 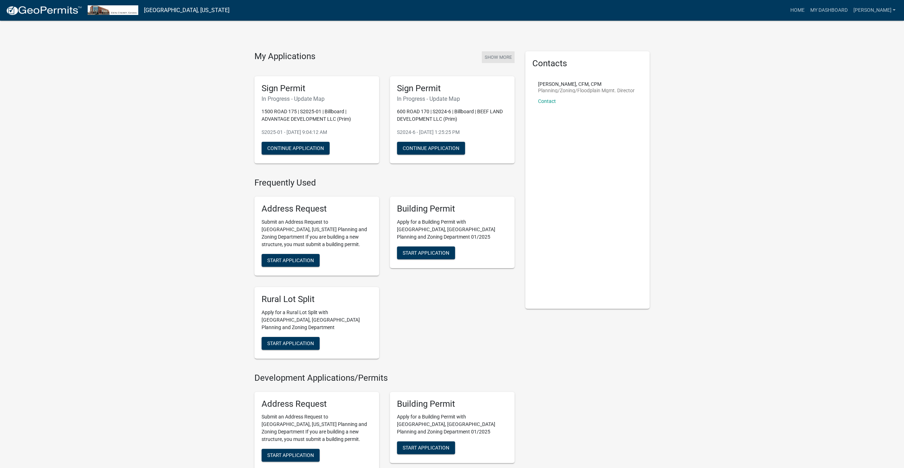 I want to click on a: Contact, so click(x=547, y=101).